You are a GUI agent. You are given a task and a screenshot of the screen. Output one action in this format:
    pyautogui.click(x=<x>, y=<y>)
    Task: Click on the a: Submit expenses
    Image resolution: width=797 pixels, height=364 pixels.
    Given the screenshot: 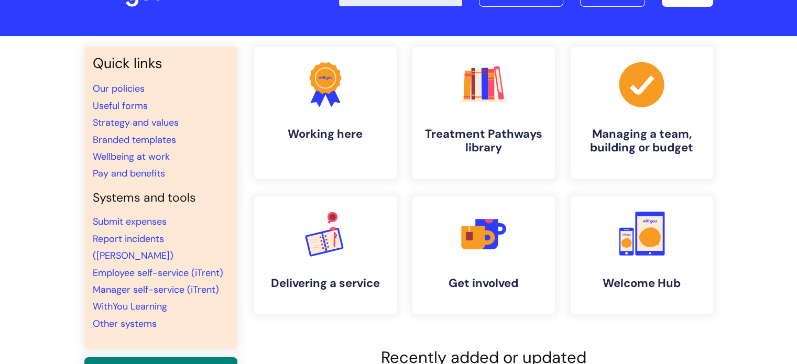 What is the action you would take?
    pyautogui.click(x=129, y=222)
    